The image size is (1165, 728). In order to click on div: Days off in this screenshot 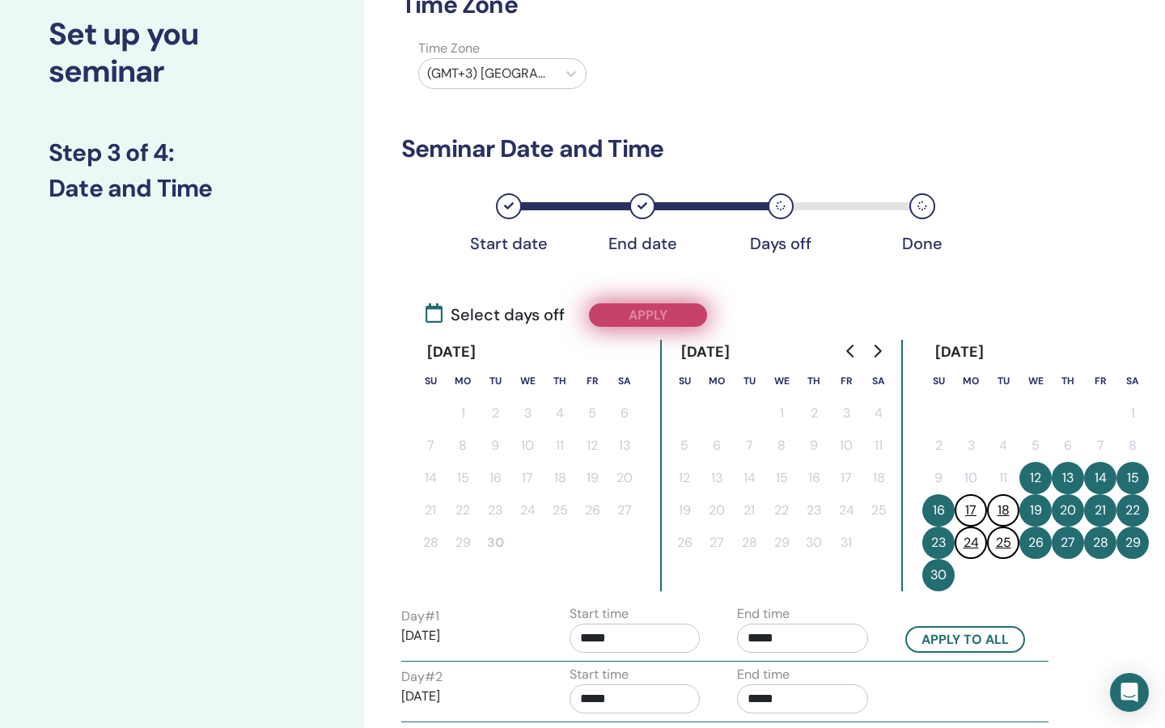, I will do `click(781, 244)`.